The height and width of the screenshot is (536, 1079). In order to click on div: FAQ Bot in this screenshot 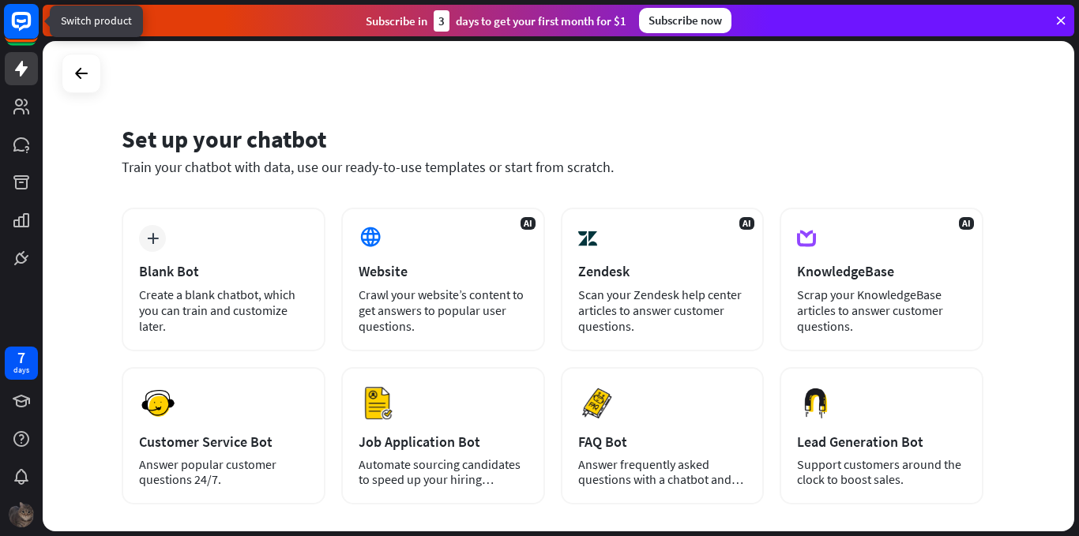, I will do `click(663, 442)`.